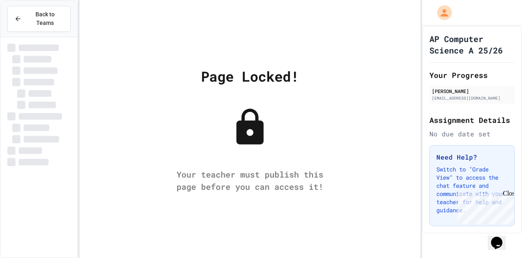  I want to click on div: Chat with us now!Close, so click(30, 27).